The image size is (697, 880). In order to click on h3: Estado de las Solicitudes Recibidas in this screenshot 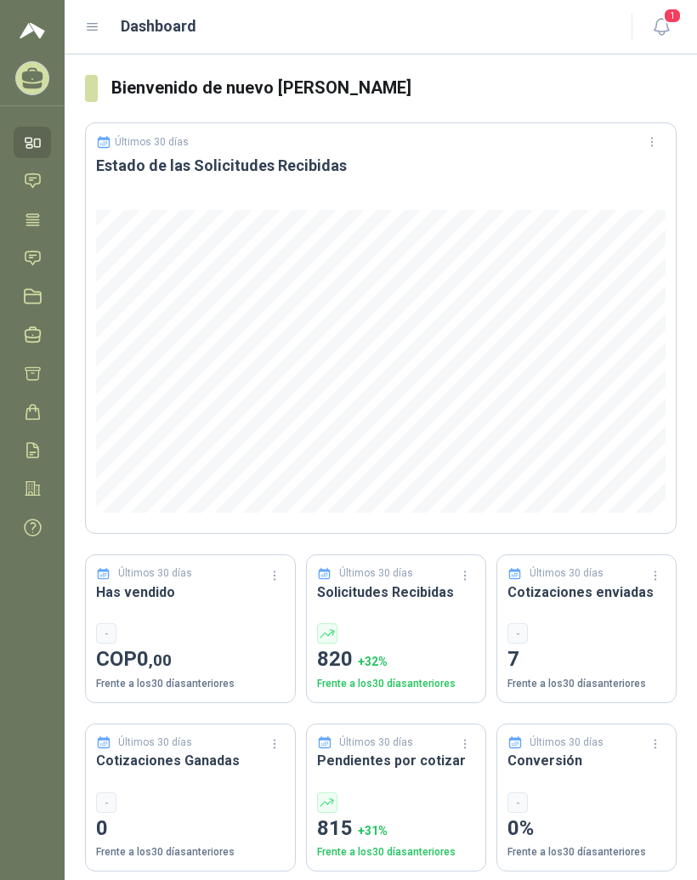, I will do `click(381, 166)`.